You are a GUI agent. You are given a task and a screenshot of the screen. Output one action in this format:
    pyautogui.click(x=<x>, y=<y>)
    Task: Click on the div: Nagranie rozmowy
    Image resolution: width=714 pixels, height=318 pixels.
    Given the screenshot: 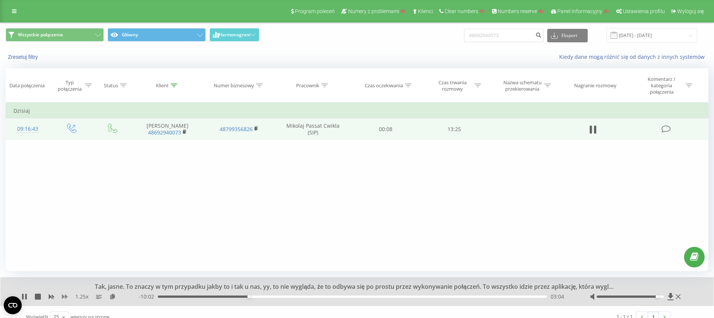 What is the action you would take?
    pyautogui.click(x=595, y=85)
    